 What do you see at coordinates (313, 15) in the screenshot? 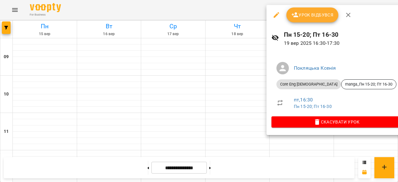
I see `button: Урок відбувся` at bounding box center [313, 15].